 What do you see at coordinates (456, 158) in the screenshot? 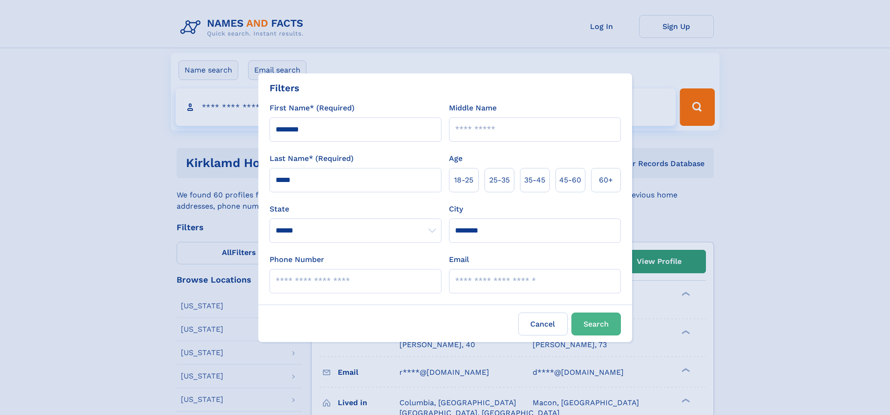
I see `label: Age` at bounding box center [456, 158].